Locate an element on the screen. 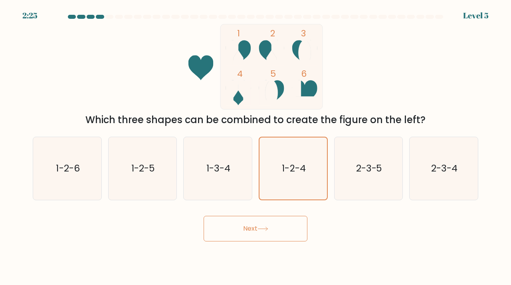 The image size is (511, 285). tspan: 6 is located at coordinates (304, 73).